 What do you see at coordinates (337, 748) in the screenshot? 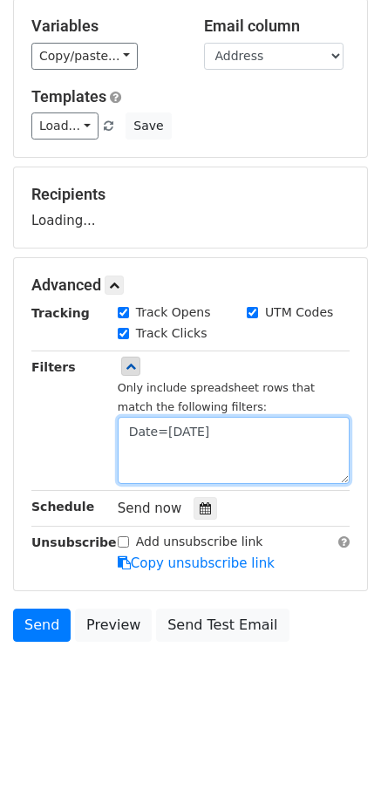
I see `div: Chat Widget` at bounding box center [337, 748].